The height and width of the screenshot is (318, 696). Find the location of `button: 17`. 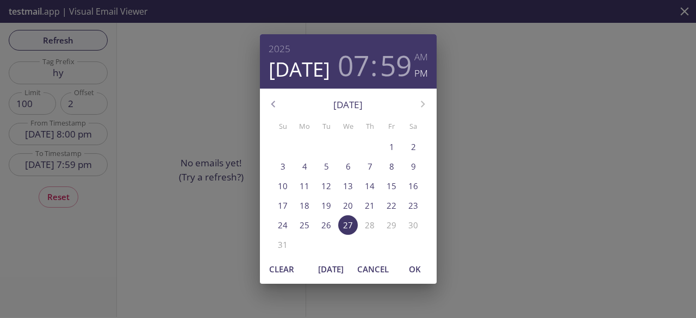

button: 17 is located at coordinates (283, 205).